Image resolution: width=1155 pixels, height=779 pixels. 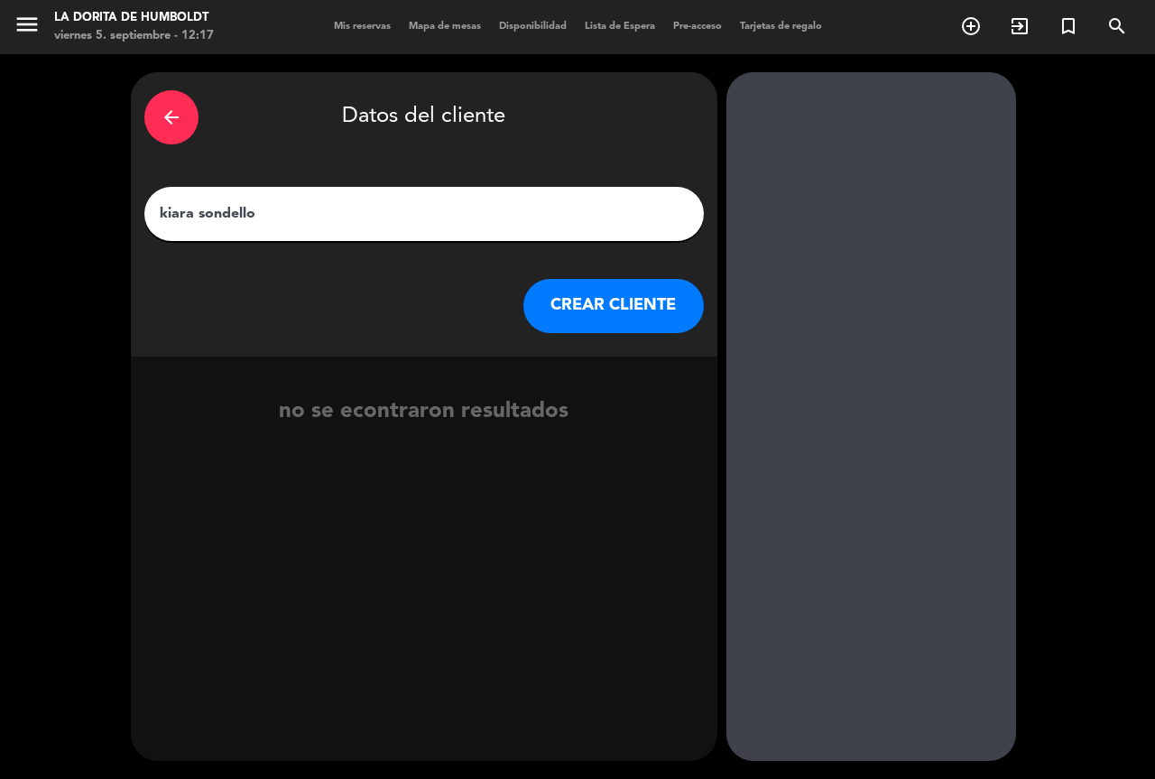 I want to click on span: Mis reservas, so click(x=362, y=26).